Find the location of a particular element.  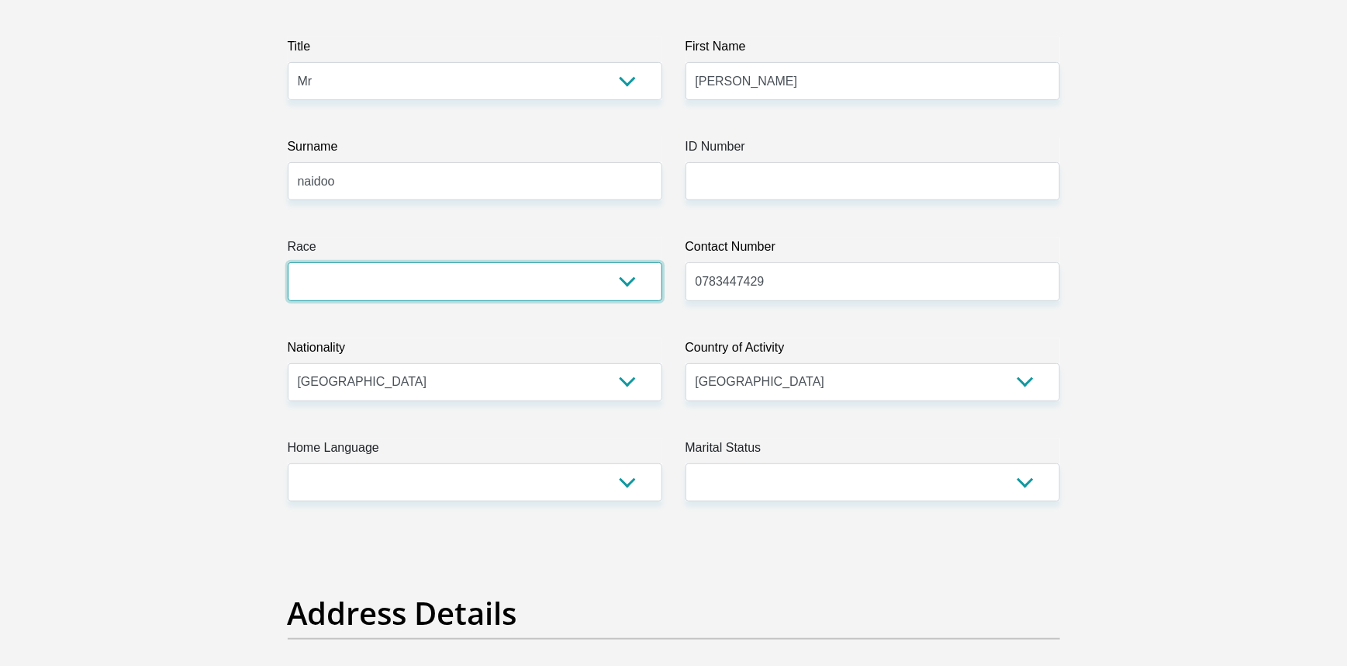

label: Contact Number is located at coordinates (873, 250).